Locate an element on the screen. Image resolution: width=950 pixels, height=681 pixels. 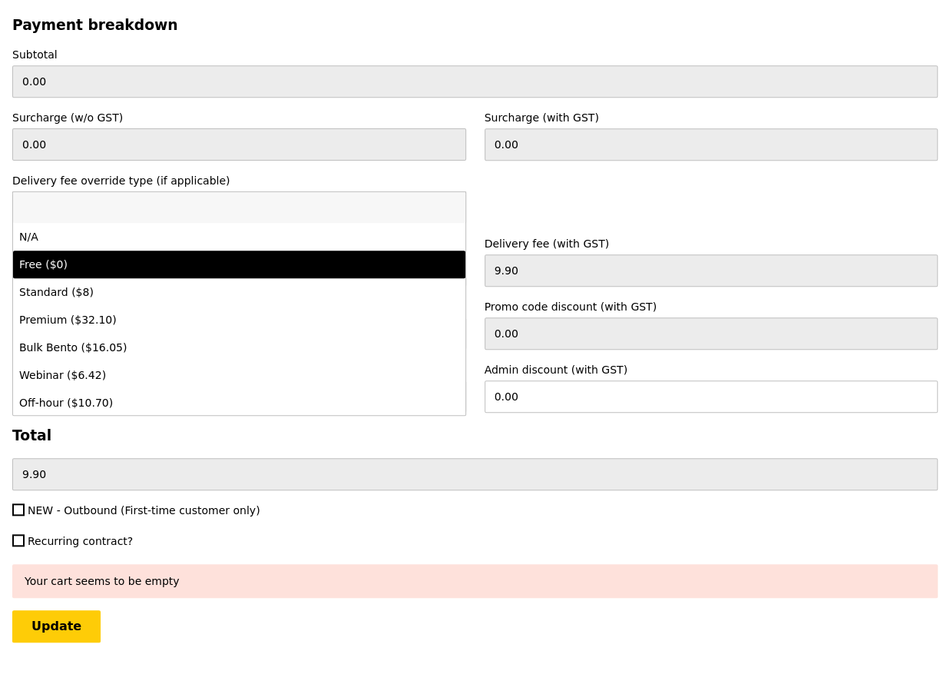
label: Promo code discount (with GST) is located at coordinates (711, 307).